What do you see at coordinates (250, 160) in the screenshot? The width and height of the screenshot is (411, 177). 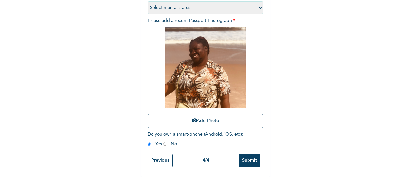 I see `input: Submit` at bounding box center [250, 160].